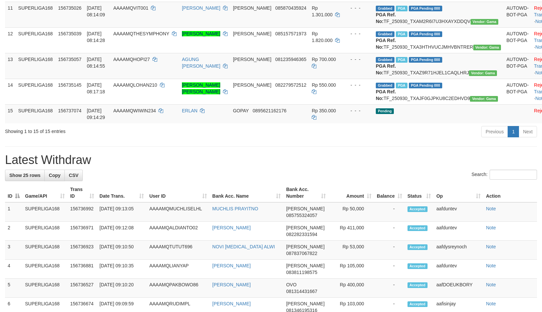 The width and height of the screenshot is (542, 312). I want to click on a: Next, so click(527, 132).